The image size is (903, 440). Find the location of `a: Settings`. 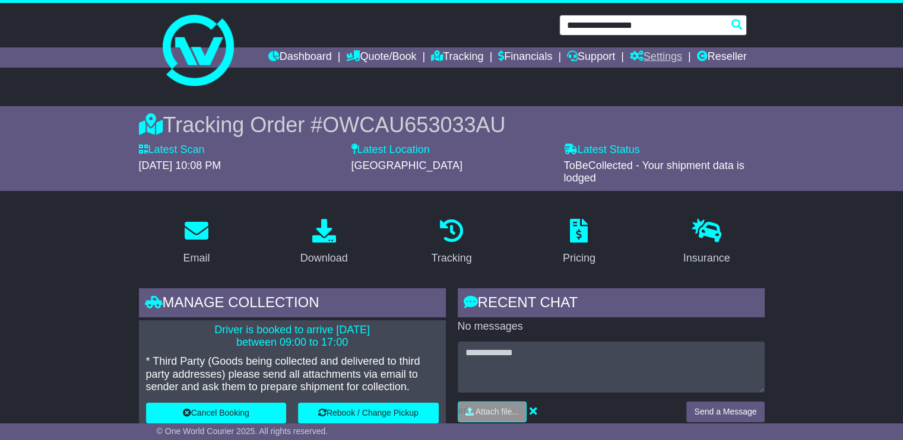

a: Settings is located at coordinates (656, 58).